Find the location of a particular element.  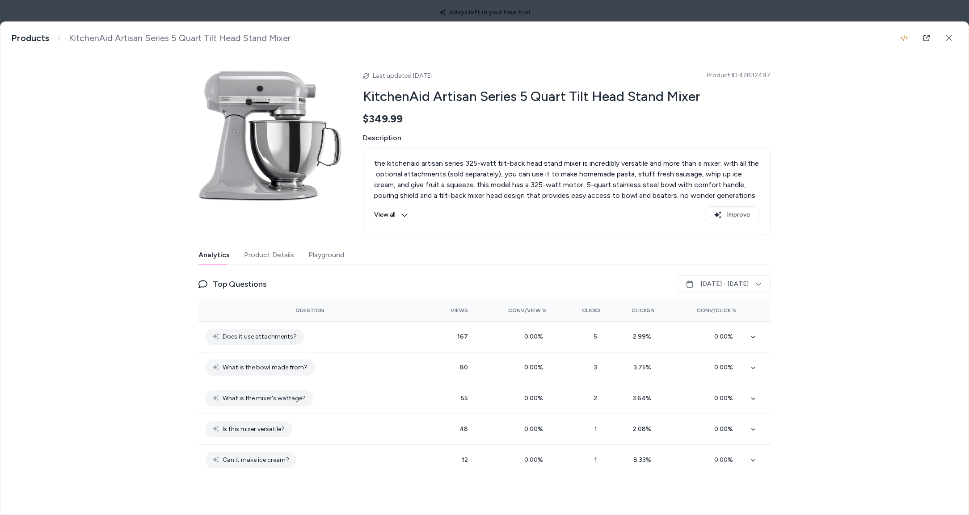

button: Product Details is located at coordinates (269, 255).